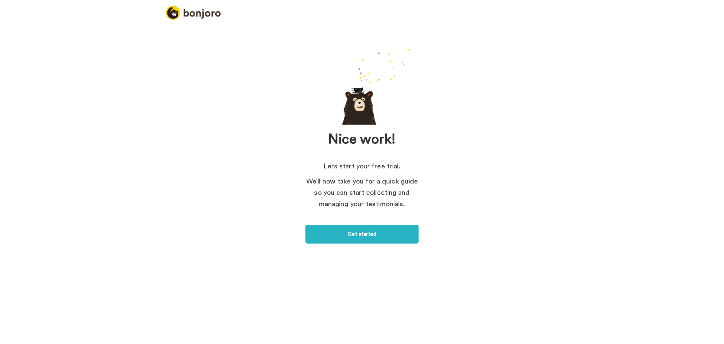 The image size is (724, 344). I want to click on h1: Nice work!, so click(362, 140).